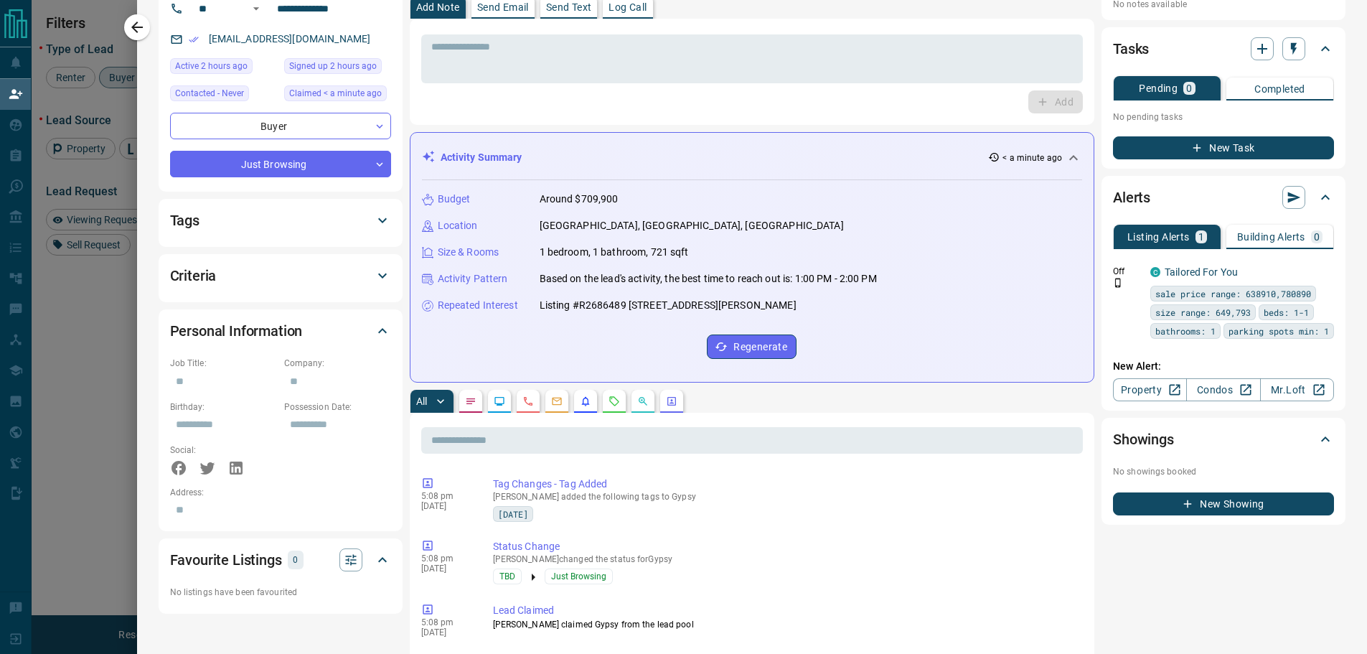  What do you see at coordinates (422, 401) in the screenshot?
I see `p: All` at bounding box center [422, 401].